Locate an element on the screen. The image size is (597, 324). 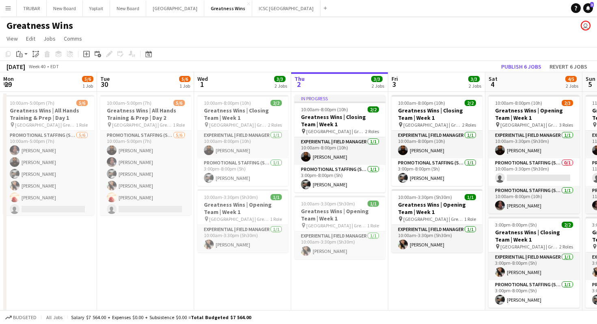
span: 3:00pm-8:00pm (5h) is located at coordinates (516, 225).